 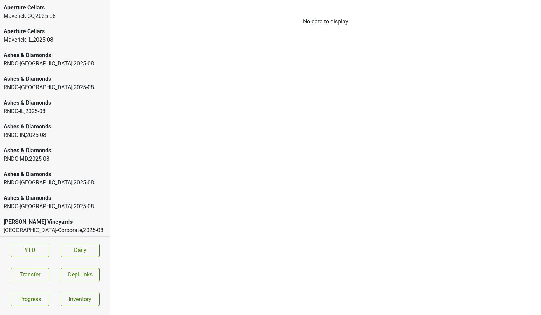 I want to click on div: RNDC-IN , 2025 - 08, so click(x=55, y=135).